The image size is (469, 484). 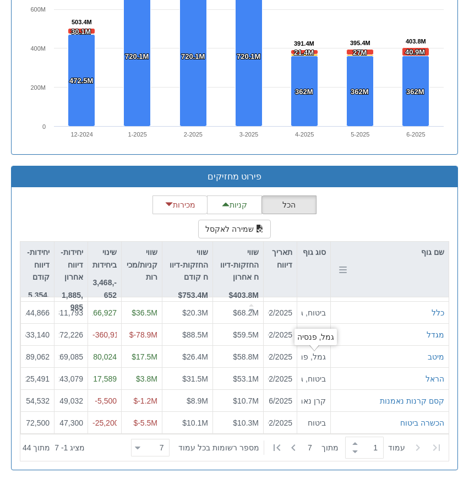 What do you see at coordinates (416, 41) in the screenshot?
I see `tspan: 403.8M` at bounding box center [416, 41].